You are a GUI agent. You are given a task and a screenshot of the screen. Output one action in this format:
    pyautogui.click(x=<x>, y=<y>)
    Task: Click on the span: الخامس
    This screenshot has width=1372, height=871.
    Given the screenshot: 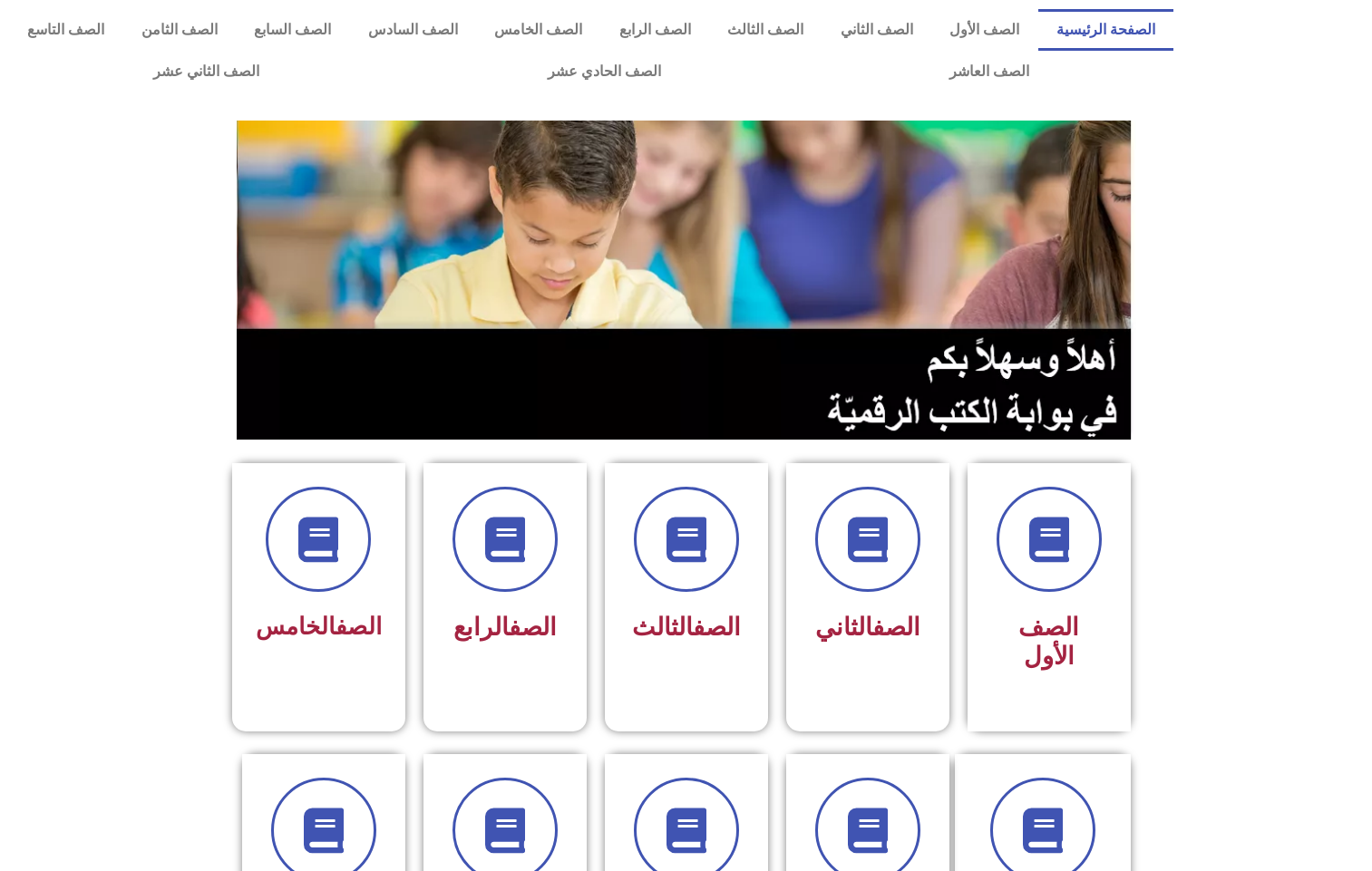 What is the action you would take?
    pyautogui.click(x=318, y=626)
    